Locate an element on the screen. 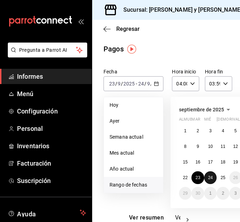 This screenshot has width=240, height=222. font: Mes actual is located at coordinates (122, 153).